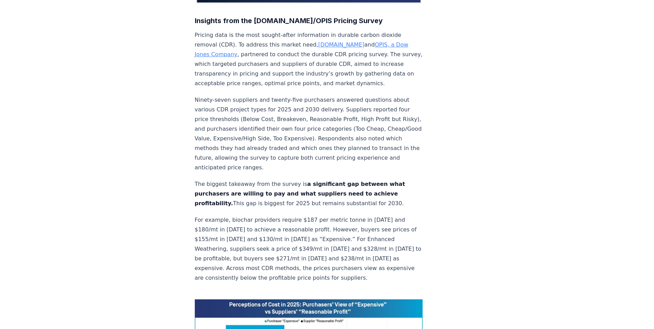 This screenshot has height=329, width=654. What do you see at coordinates (300, 194) in the screenshot?
I see `strong: a significant gap between what purchasers are willing to pay and what suppliers need to achieve p...` at bounding box center [300, 194].